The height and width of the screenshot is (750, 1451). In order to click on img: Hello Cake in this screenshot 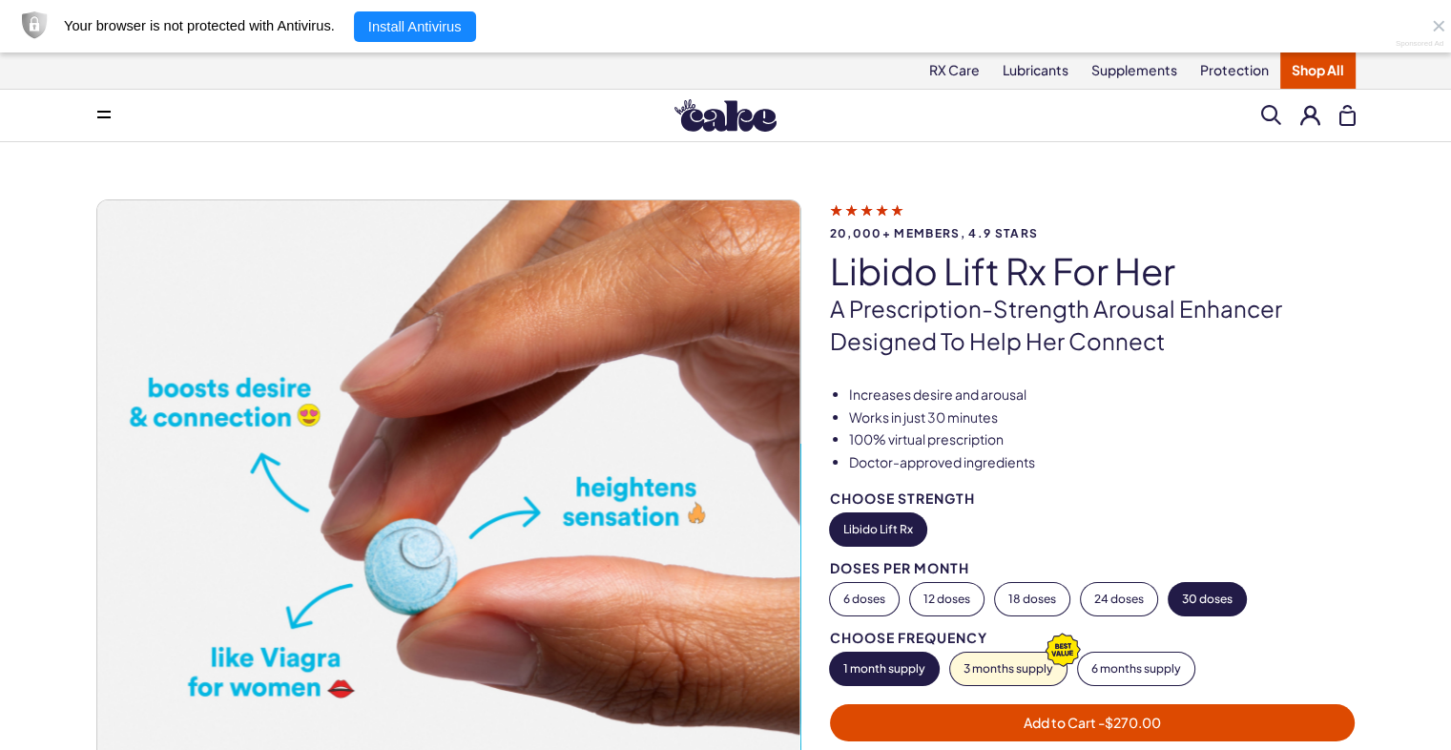, I will do `click(725, 115)`.